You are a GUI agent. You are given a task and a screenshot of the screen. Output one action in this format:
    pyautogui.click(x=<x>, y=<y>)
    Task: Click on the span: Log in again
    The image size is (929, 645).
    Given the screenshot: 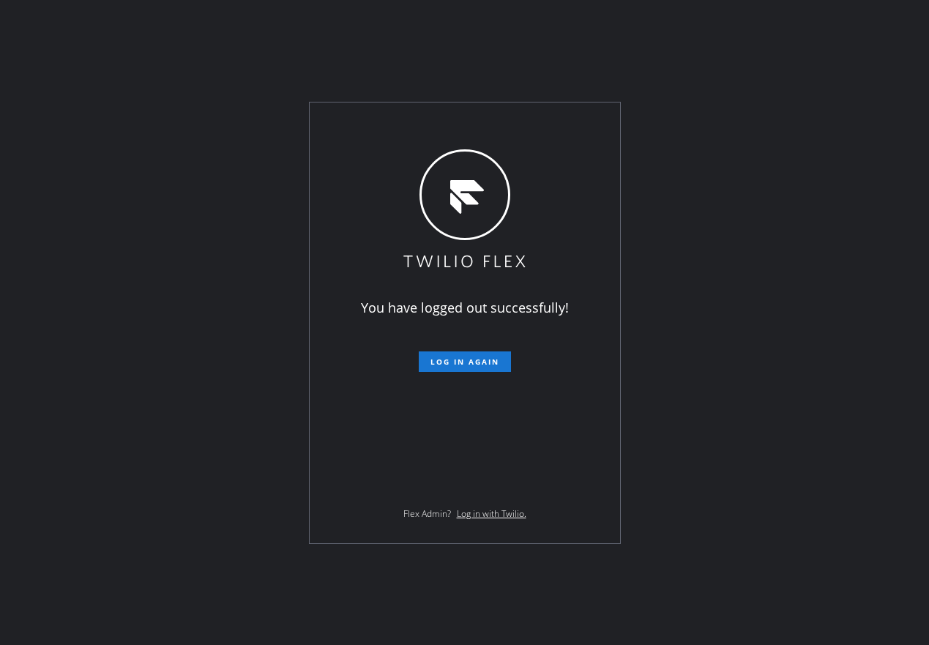 What is the action you would take?
    pyautogui.click(x=465, y=362)
    